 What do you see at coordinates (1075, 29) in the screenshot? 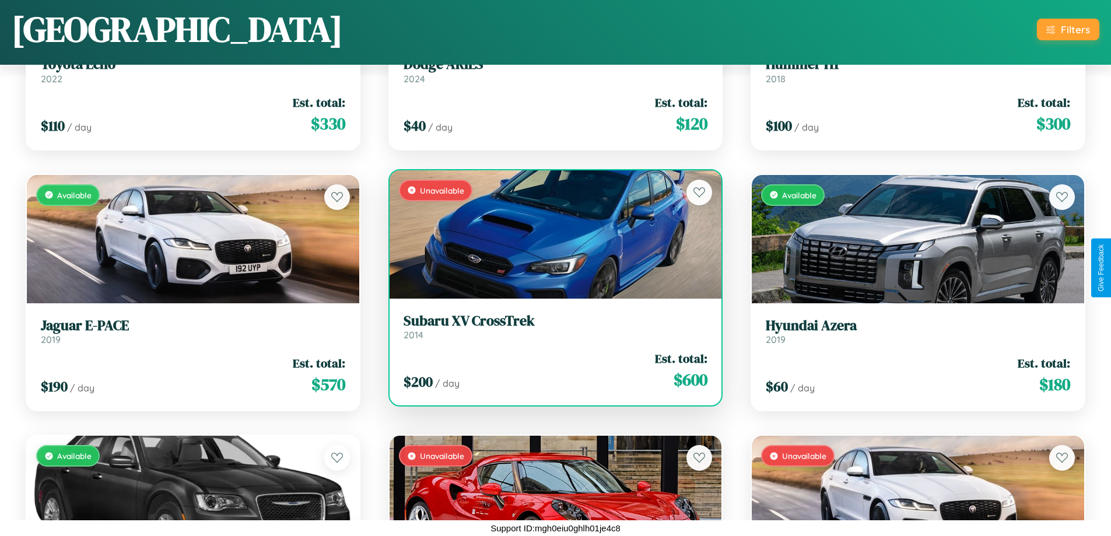
I see `div: Filters` at bounding box center [1075, 29].